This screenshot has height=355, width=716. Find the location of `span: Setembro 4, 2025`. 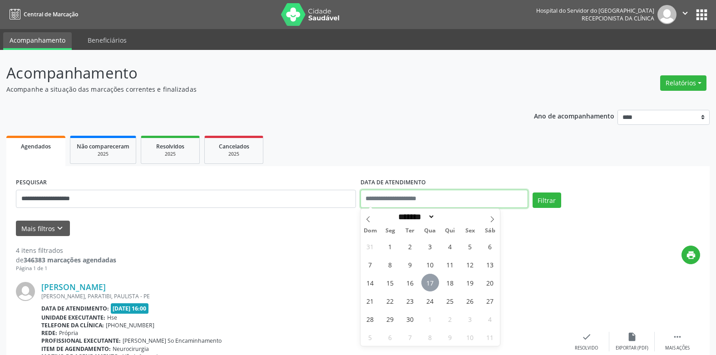

span: Setembro 4, 2025 is located at coordinates (450, 246).